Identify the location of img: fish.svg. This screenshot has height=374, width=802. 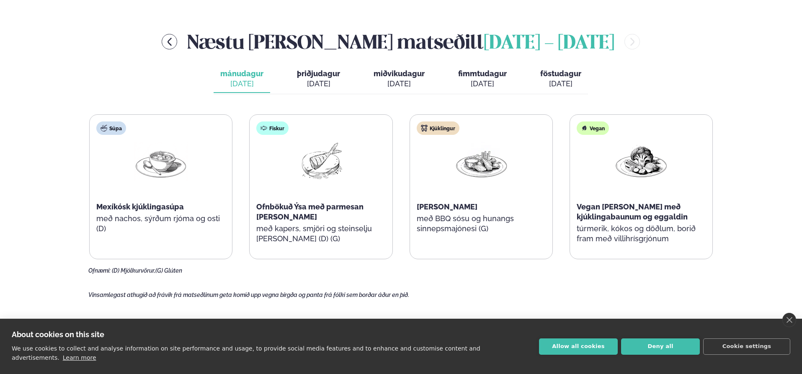
(264, 128).